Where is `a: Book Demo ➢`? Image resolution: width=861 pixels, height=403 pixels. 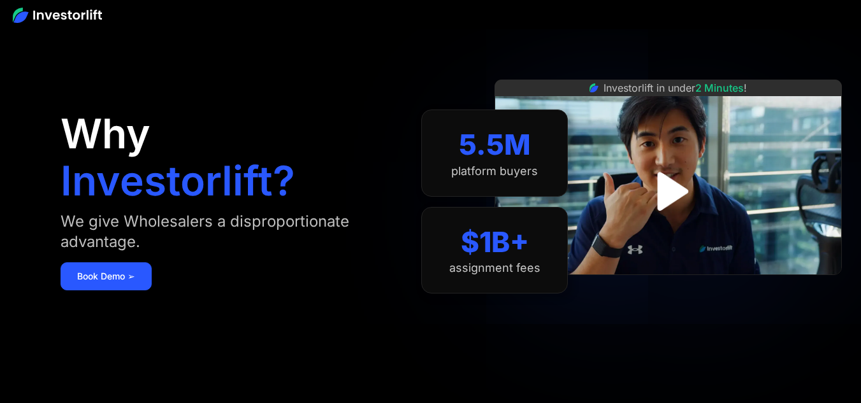
a: Book Demo ➢ is located at coordinates (106, 277).